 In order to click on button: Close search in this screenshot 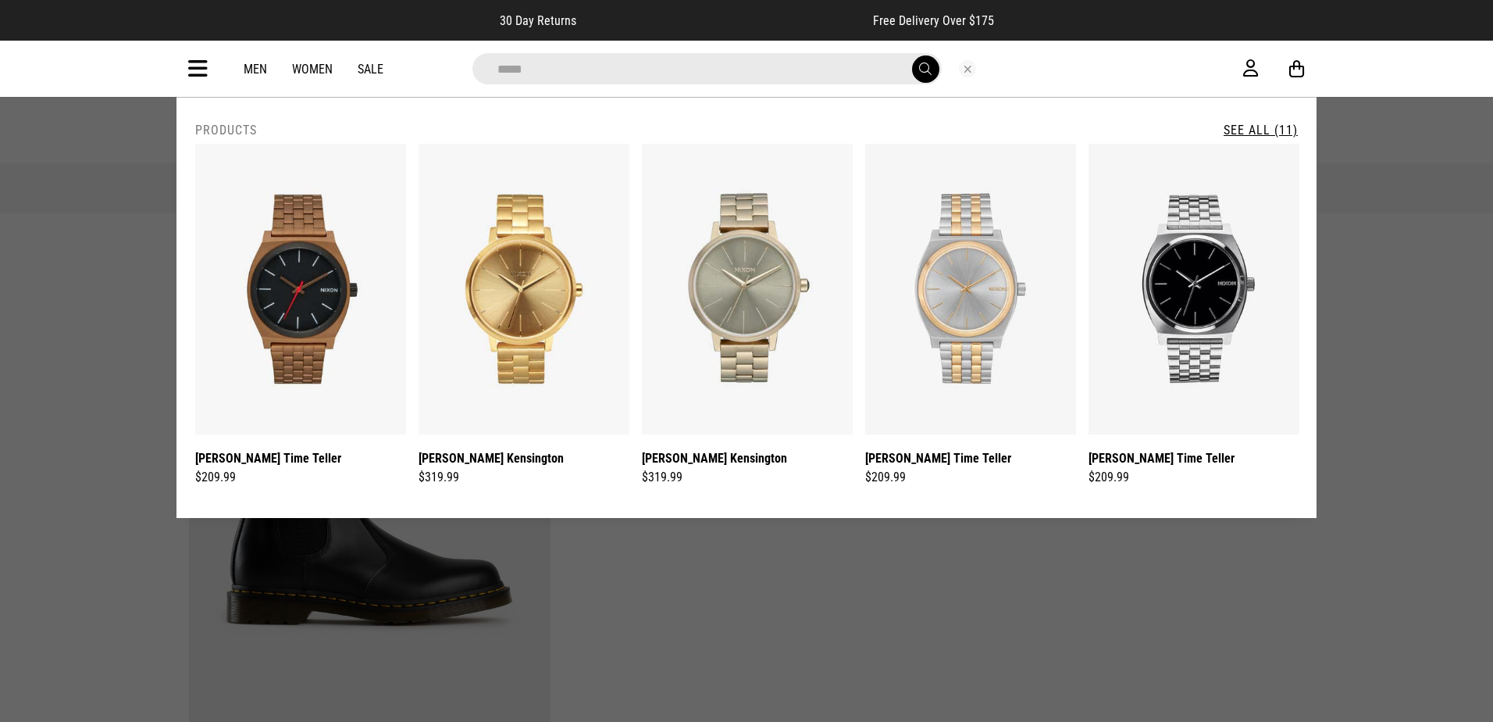, I will do `click(968, 69)`.